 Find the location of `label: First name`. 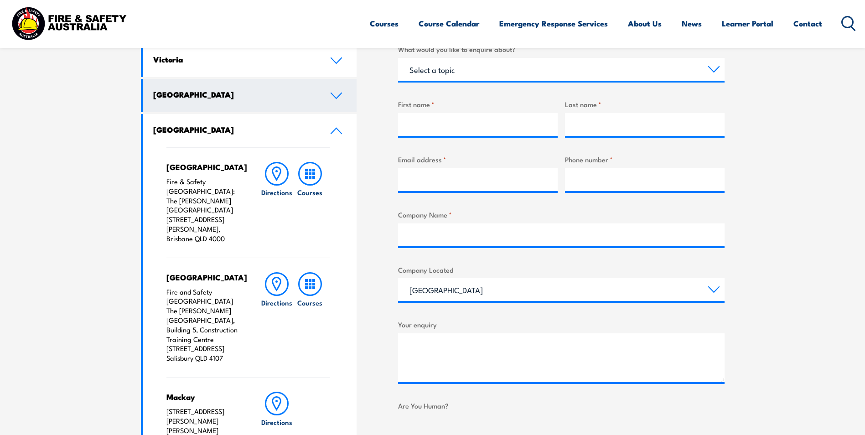

label: First name is located at coordinates (478, 104).